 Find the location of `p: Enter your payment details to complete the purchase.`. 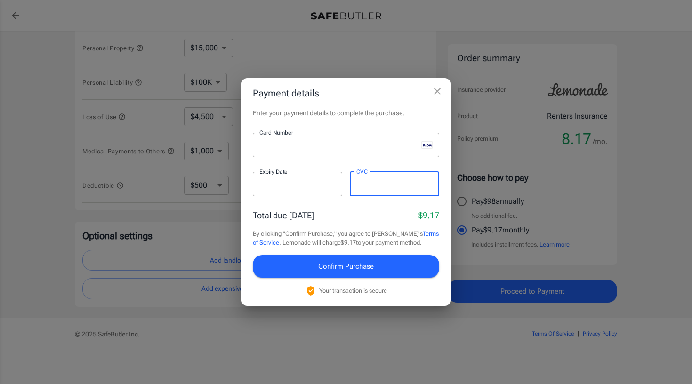

p: Enter your payment details to complete the purchase. is located at coordinates (346, 113).